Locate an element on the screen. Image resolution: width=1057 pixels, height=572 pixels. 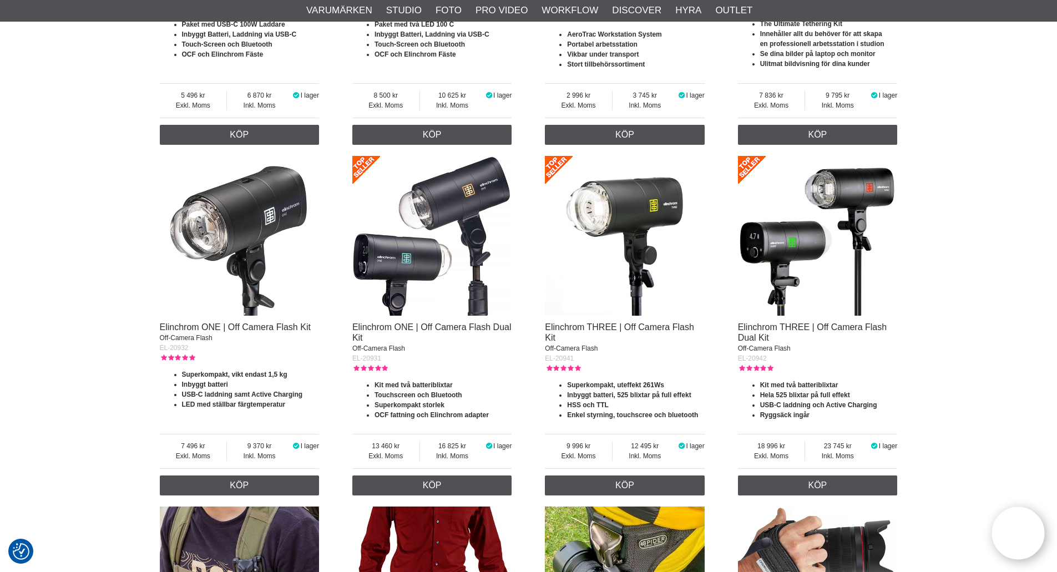
a: Elinchrom ONE | Off Camera Flash Dual Kit is located at coordinates (432, 332).